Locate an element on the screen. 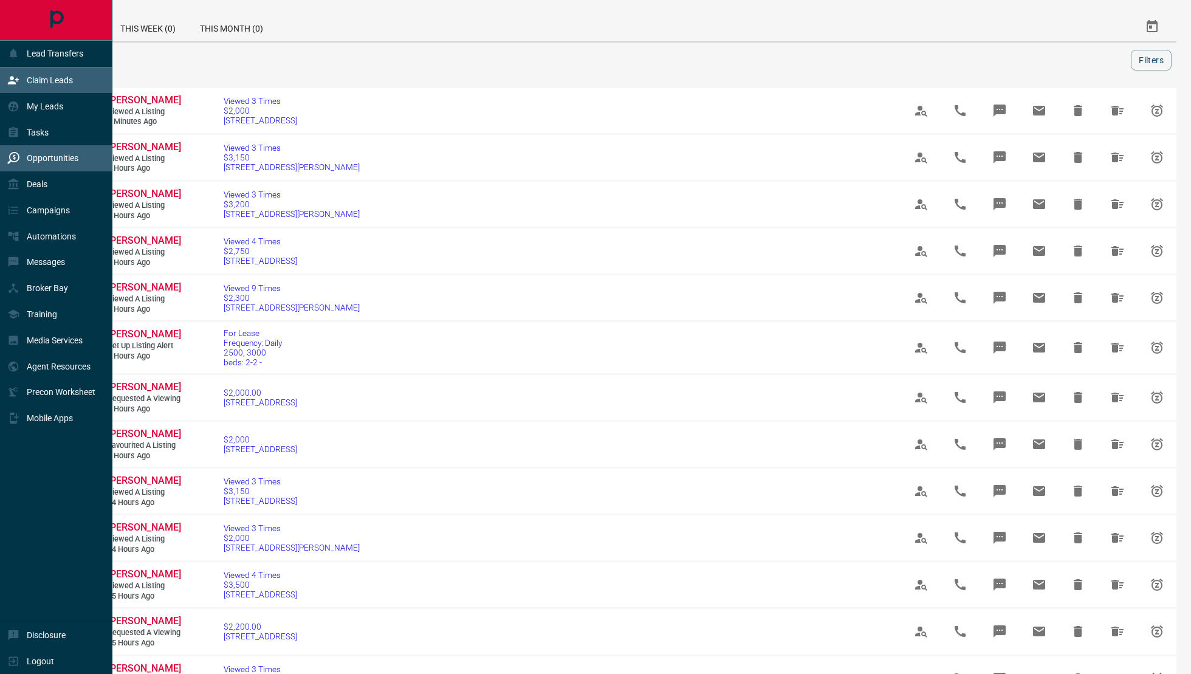  span: Hide All from Ozan Doygun is located at coordinates (1117, 538).